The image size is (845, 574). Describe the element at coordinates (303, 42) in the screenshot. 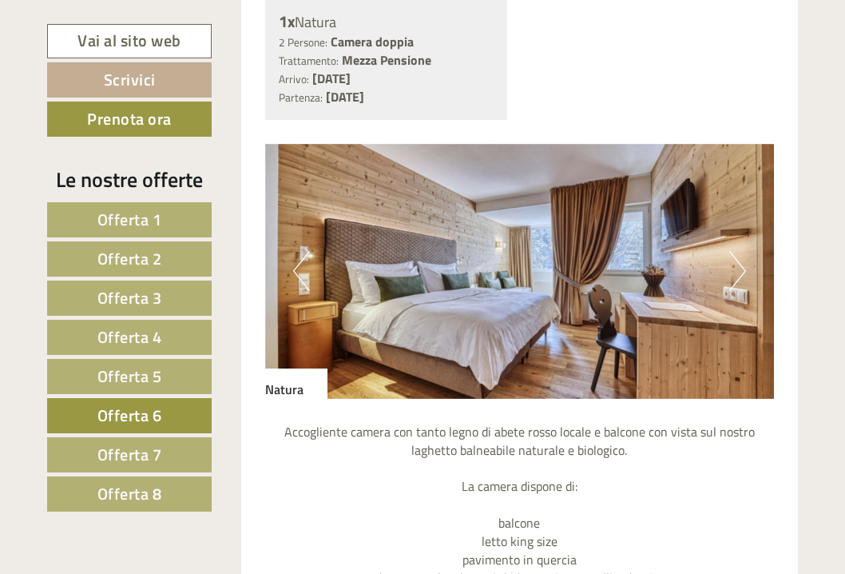

I see `small: 2 Persone:` at that location.